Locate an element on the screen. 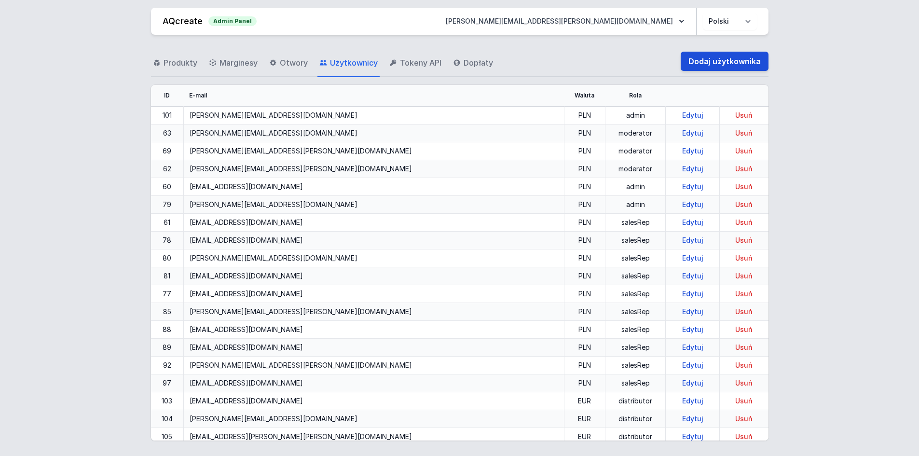 Image resolution: width=919 pixels, height=456 pixels. span: Dopłaty is located at coordinates (478, 63).